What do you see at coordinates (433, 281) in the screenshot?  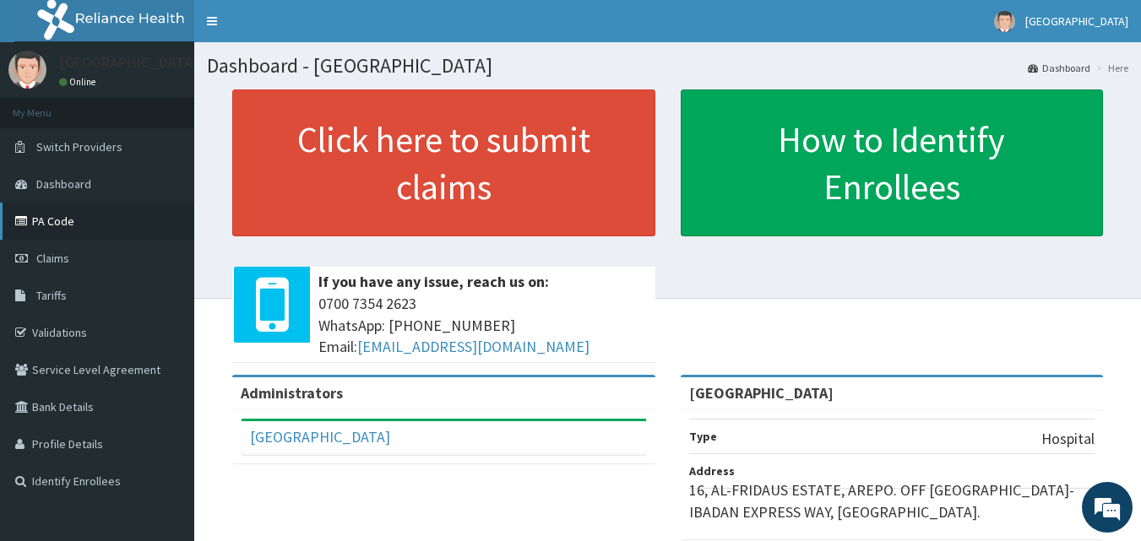 I see `b: If you have any issue, reach us on:` at bounding box center [433, 281].